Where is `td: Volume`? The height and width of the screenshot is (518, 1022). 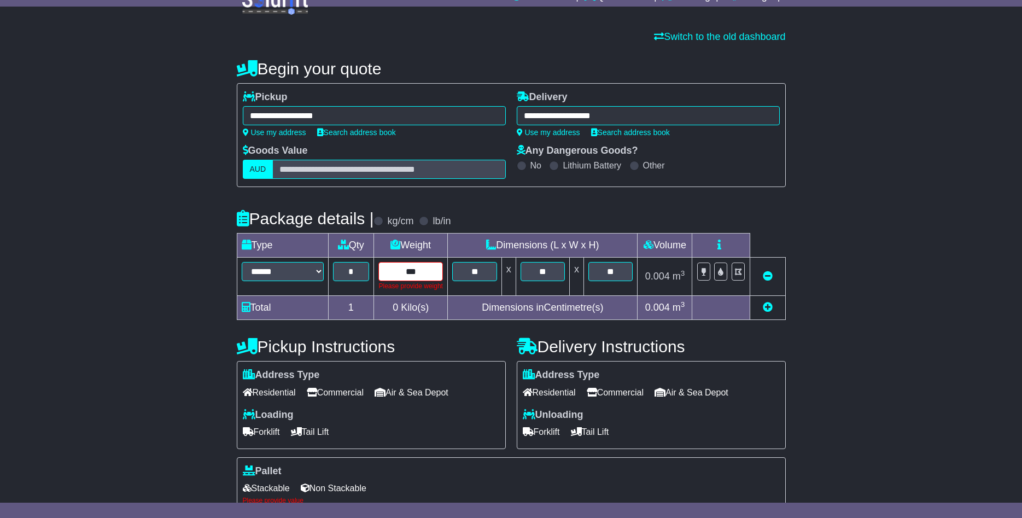
td: Volume is located at coordinates (665, 245).